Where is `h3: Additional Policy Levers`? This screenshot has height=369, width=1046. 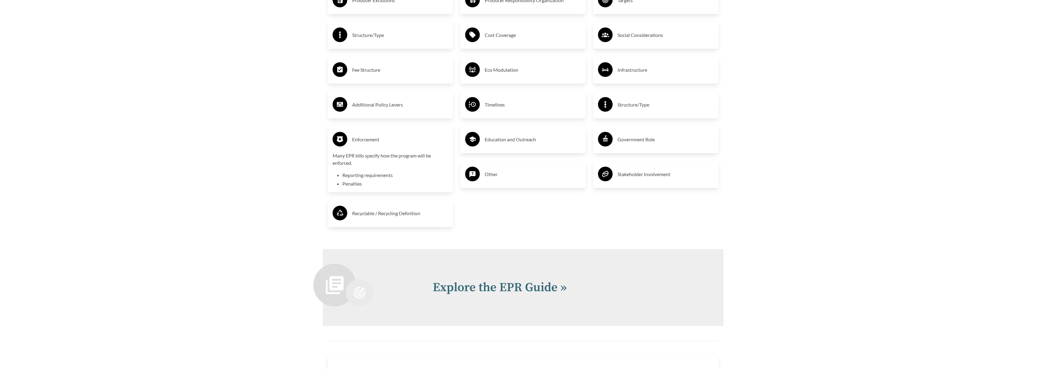
h3: Additional Policy Levers is located at coordinates (400, 105).